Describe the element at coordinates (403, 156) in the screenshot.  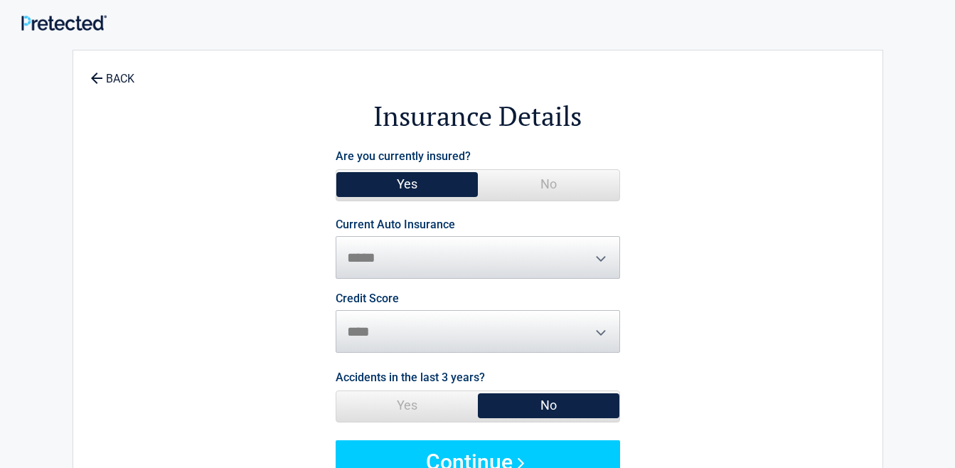
I see `label: Are you currently insured?` at that location.